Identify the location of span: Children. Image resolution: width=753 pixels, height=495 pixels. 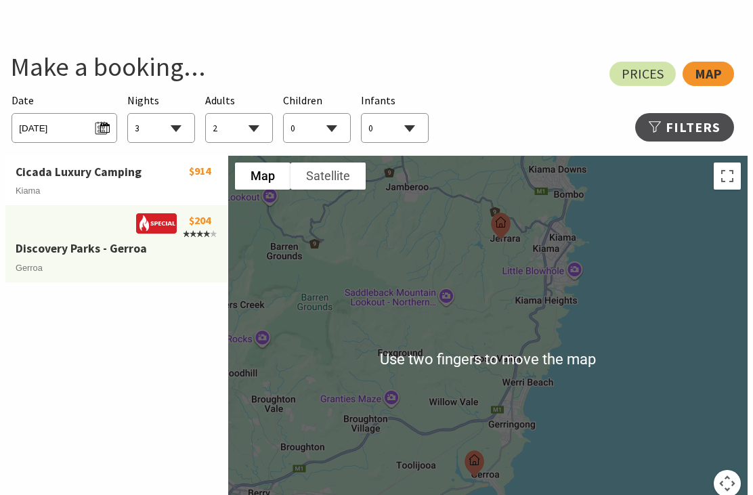
(303, 101).